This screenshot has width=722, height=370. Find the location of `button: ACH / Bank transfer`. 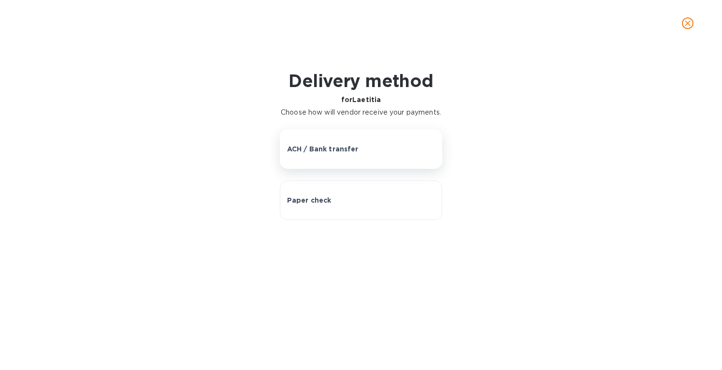

button: ACH / Bank transfer is located at coordinates (361, 149).